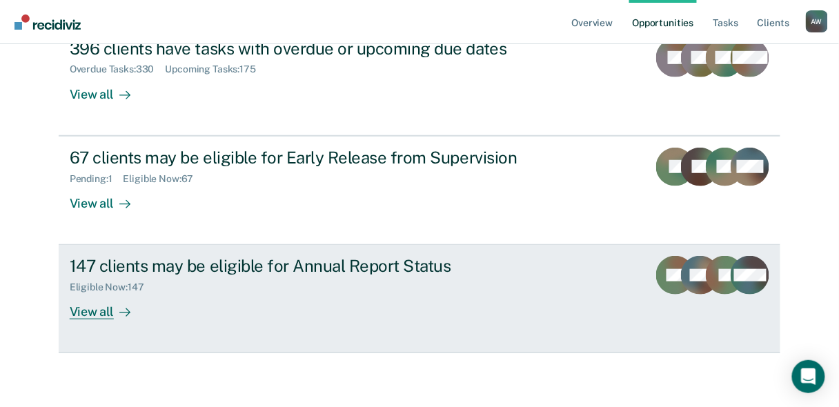 The height and width of the screenshot is (407, 839). What do you see at coordinates (97, 179) in the screenshot?
I see `div: Pending : 1` at bounding box center [97, 179].